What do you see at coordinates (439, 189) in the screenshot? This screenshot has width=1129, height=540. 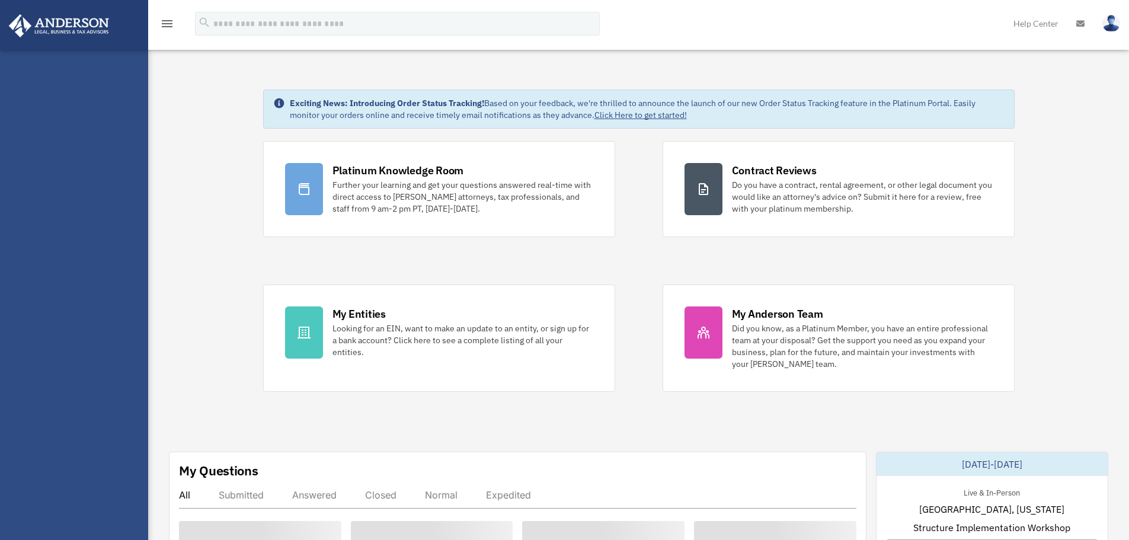 I see `a: Platinum Knowledge Room Further your learning and get your questions answered real-time with dire...` at bounding box center [439, 189].